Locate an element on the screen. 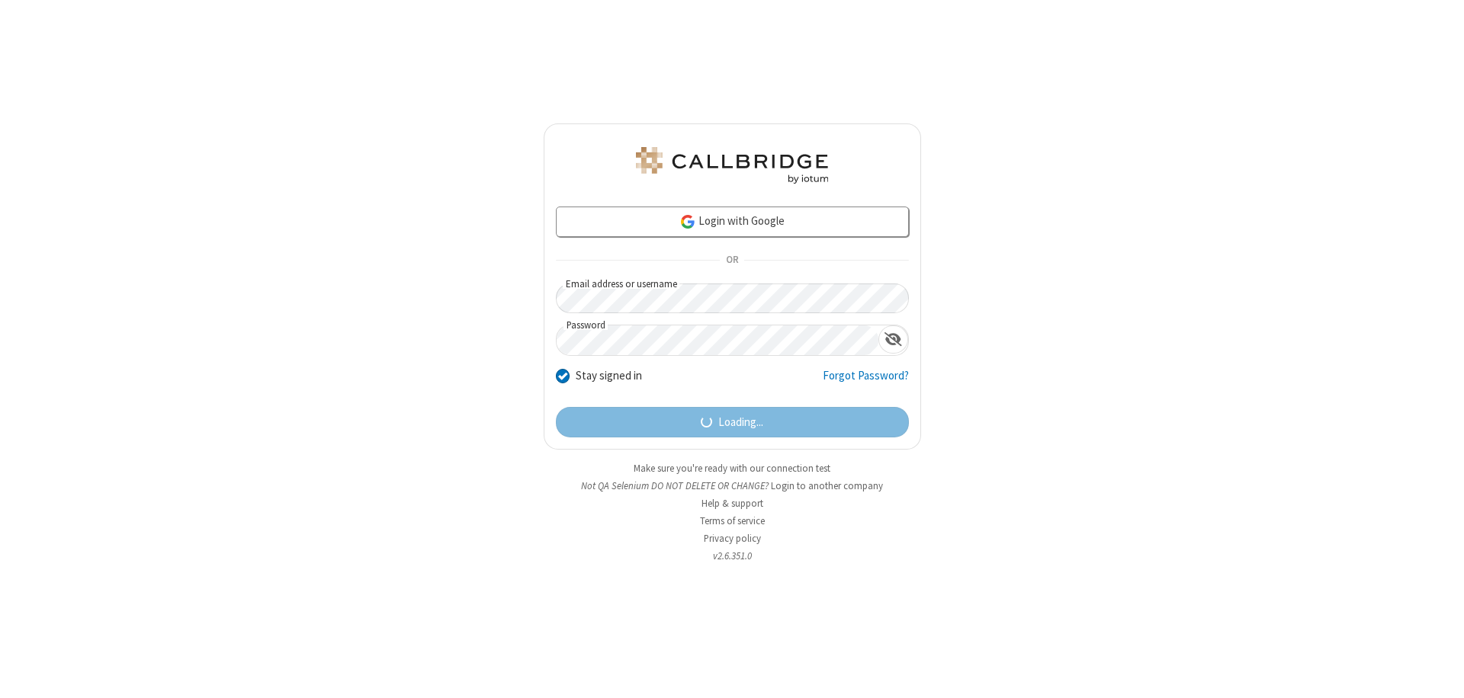 The width and height of the screenshot is (1464, 698). a: Login with Google is located at coordinates (732, 222).